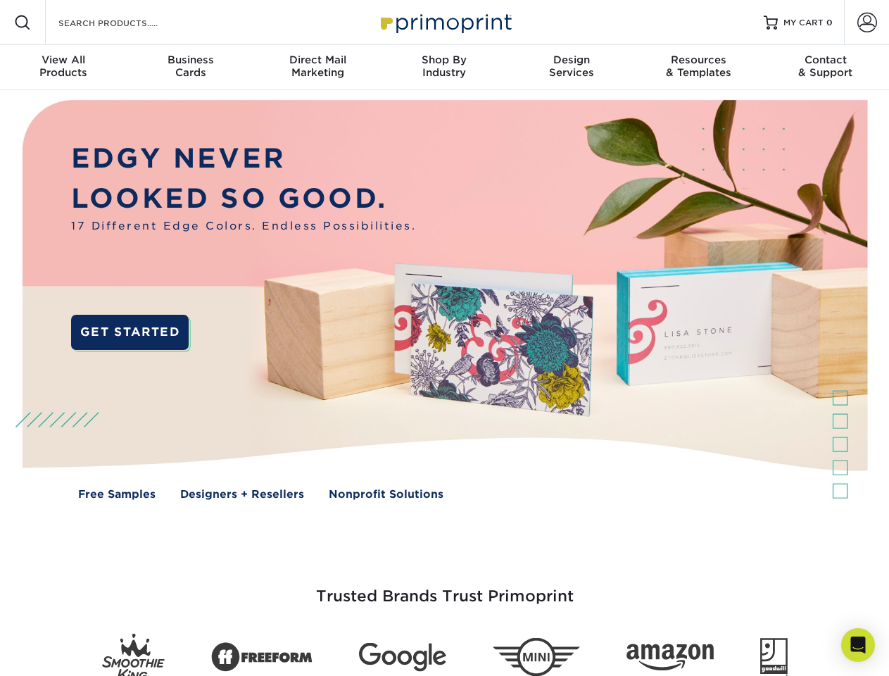  Describe the element at coordinates (572, 66) in the screenshot. I see `div: Services` at that location.